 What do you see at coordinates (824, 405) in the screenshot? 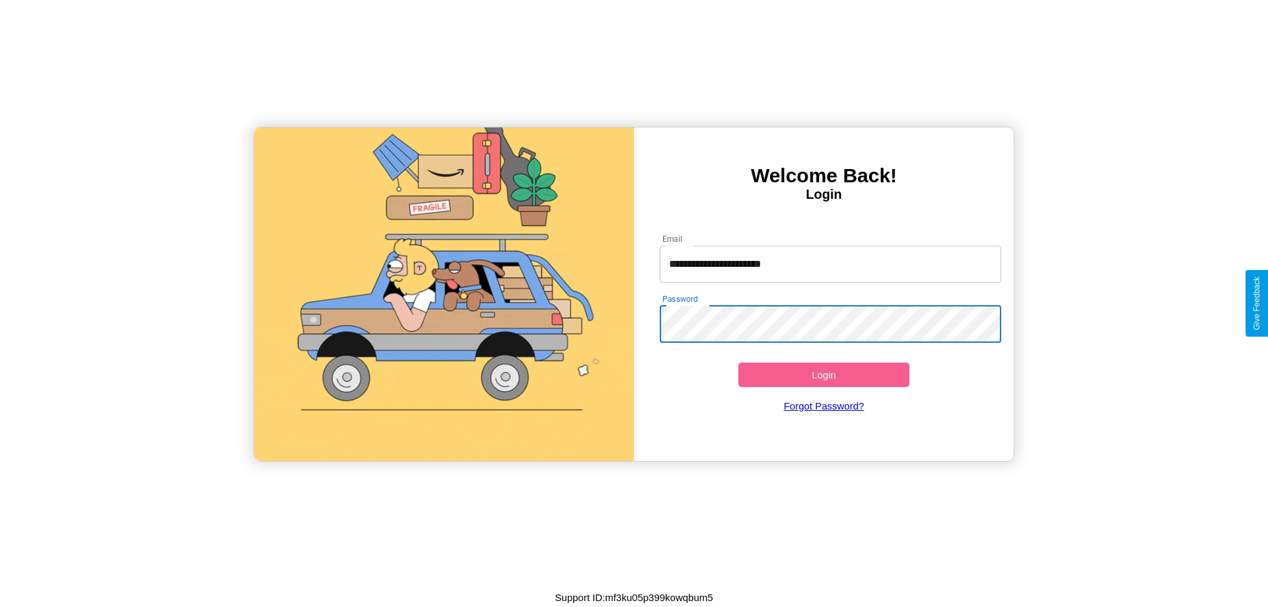
I see `a: Forgot Password?` at bounding box center [824, 405].